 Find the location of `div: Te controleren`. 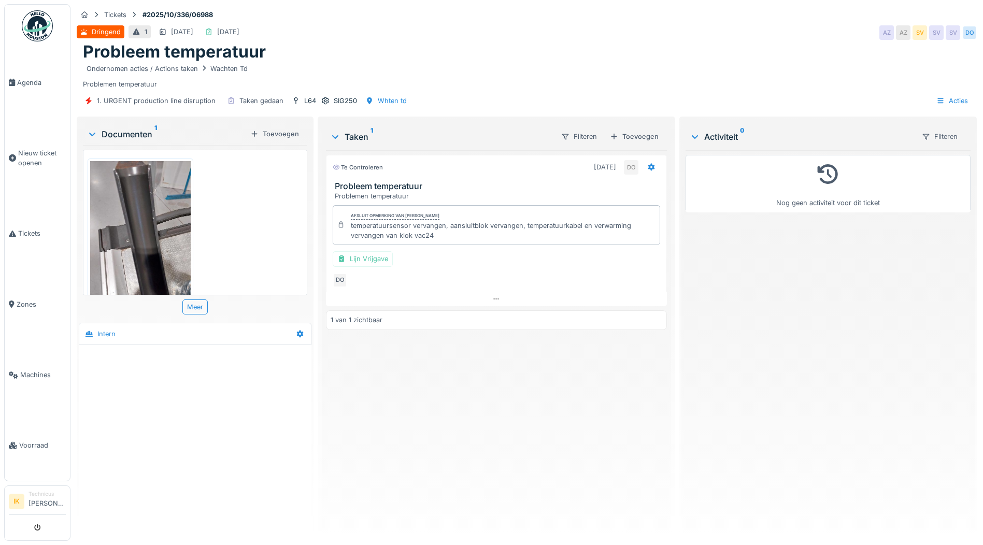

div: Te controleren is located at coordinates (358, 167).